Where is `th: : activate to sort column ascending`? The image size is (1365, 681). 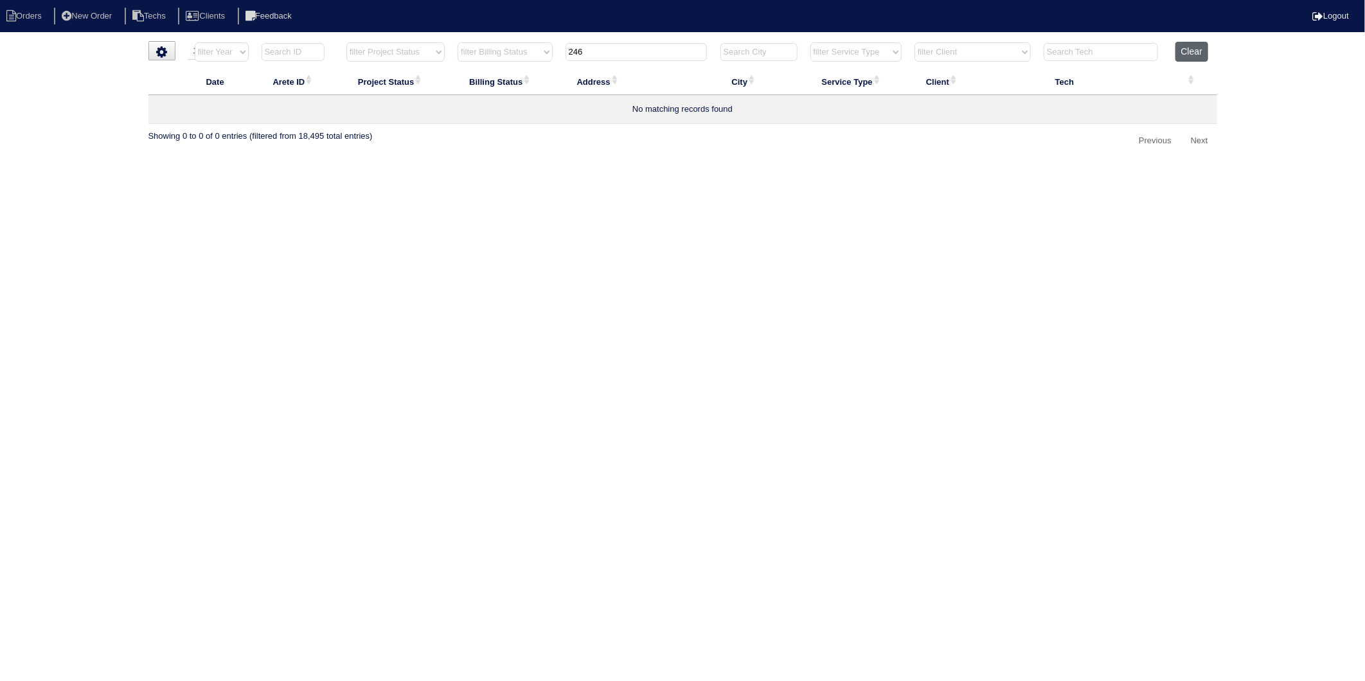
th: : activate to sort column ascending is located at coordinates (1192, 82).